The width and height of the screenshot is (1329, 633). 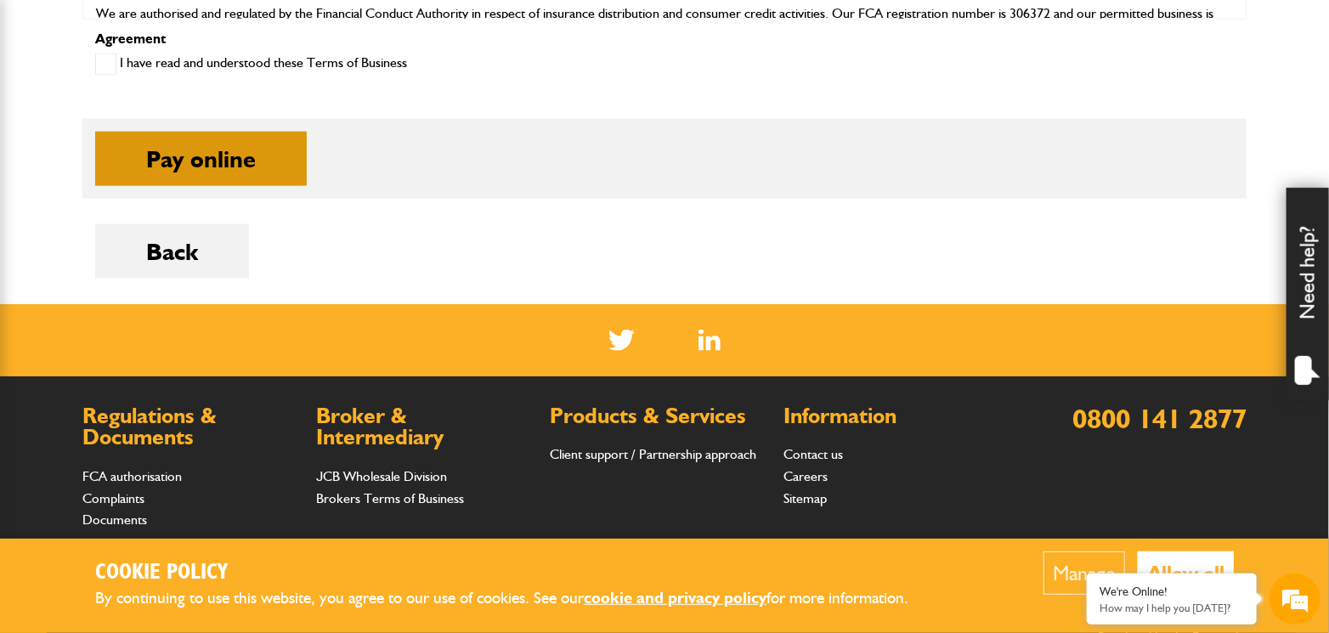 I want to click on h2: Information, so click(x=892, y=417).